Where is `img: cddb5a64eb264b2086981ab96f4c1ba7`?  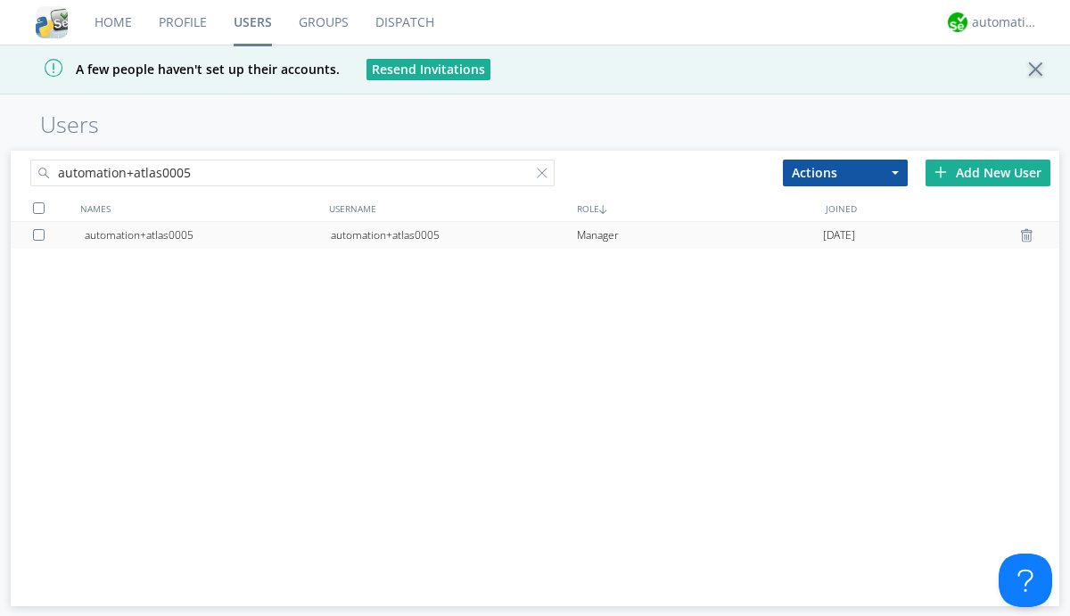 img: cddb5a64eb264b2086981ab96f4c1ba7 is located at coordinates (52, 22).